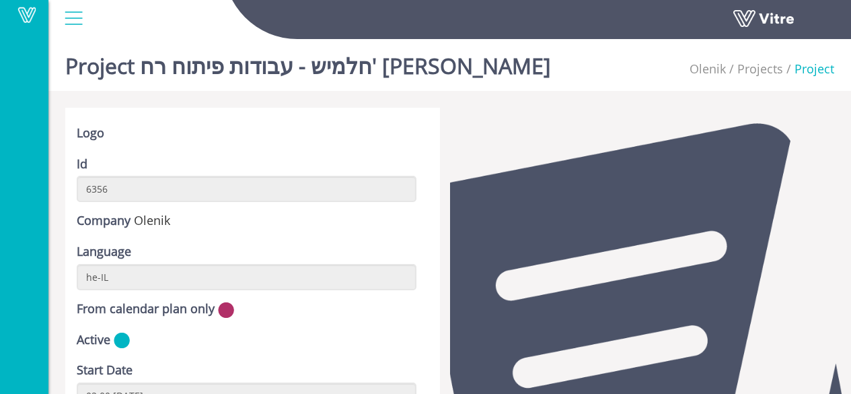 This screenshot has height=394, width=851. What do you see at coordinates (809, 69) in the screenshot?
I see `li: Project` at bounding box center [809, 69].